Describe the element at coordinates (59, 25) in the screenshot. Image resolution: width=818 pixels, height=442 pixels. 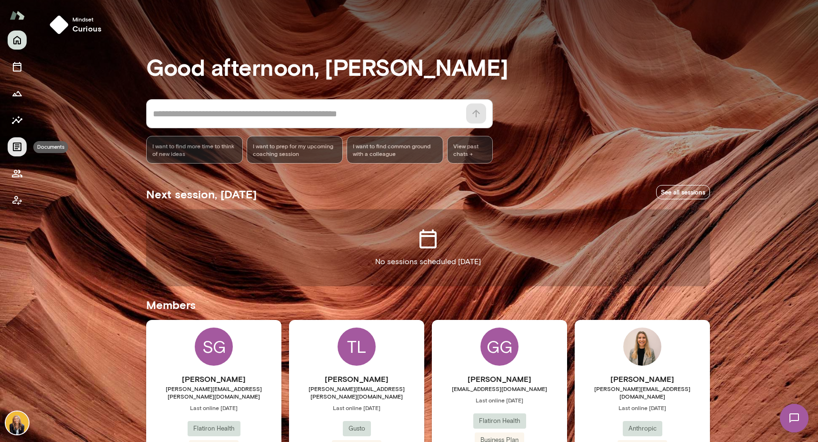
I see `img: mindset` at that location.